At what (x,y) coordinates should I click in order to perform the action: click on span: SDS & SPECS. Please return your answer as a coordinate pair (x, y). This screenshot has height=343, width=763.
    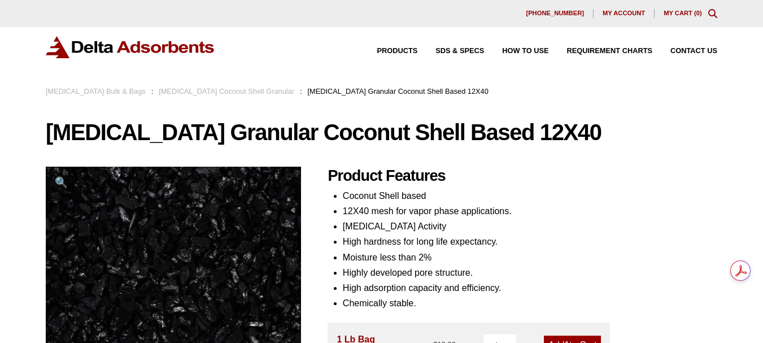
    Looking at the image, I should click on (460, 51).